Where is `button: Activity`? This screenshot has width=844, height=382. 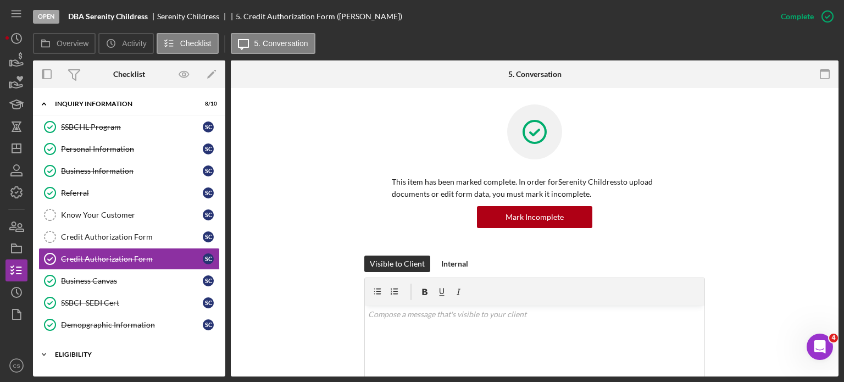 button: Activity is located at coordinates (126, 43).